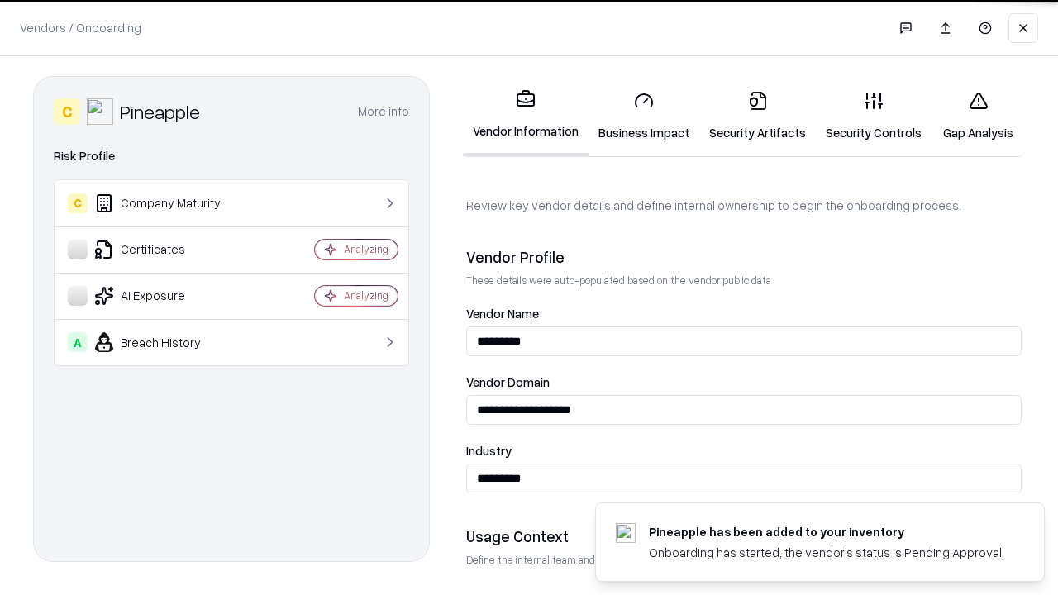 The width and height of the screenshot is (1058, 595). I want to click on button: More info, so click(384, 112).